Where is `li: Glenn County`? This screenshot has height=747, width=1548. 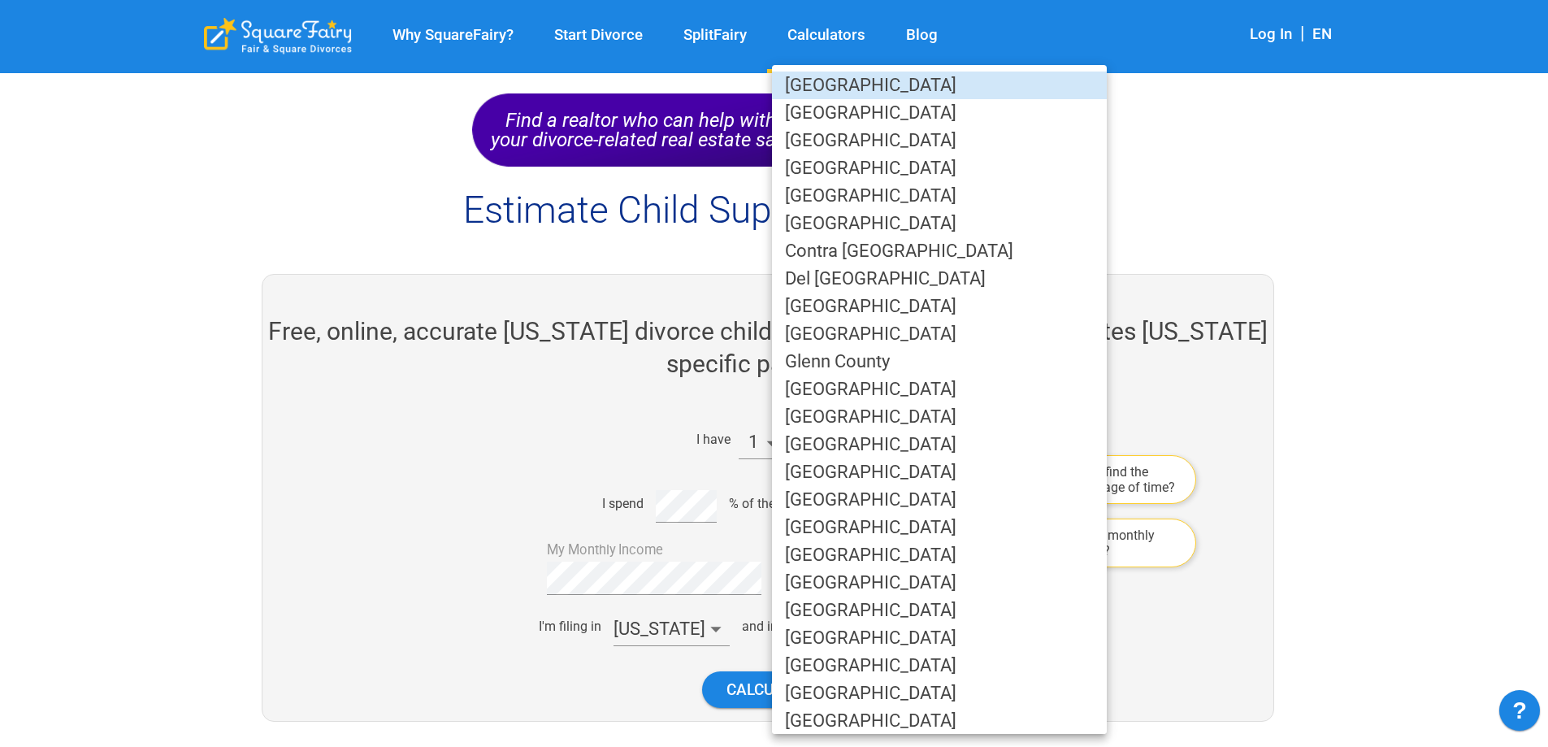 li: Glenn County is located at coordinates (940, 362).